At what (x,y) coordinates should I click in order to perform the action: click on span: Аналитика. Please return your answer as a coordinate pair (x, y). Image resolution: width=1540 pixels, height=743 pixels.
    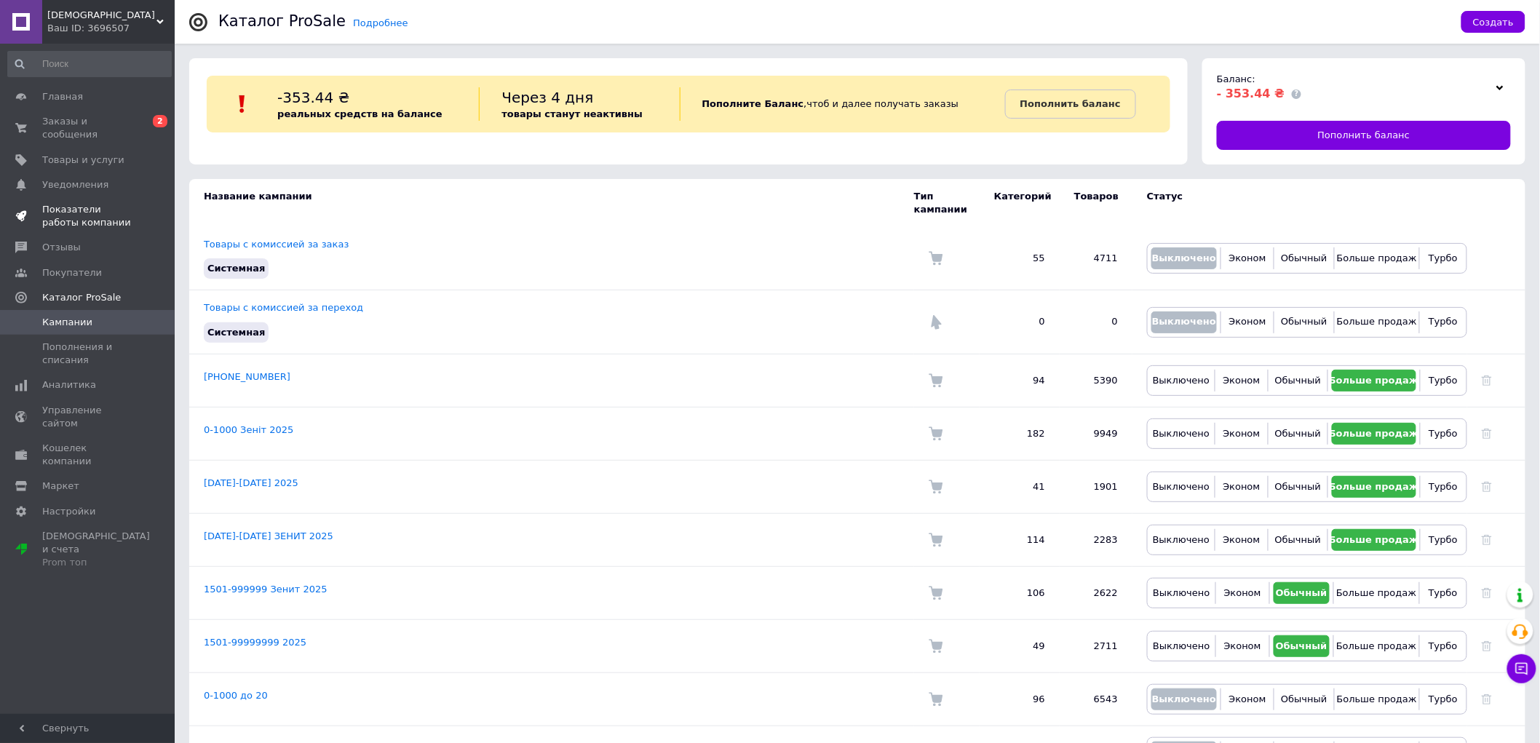
    Looking at the image, I should click on (69, 385).